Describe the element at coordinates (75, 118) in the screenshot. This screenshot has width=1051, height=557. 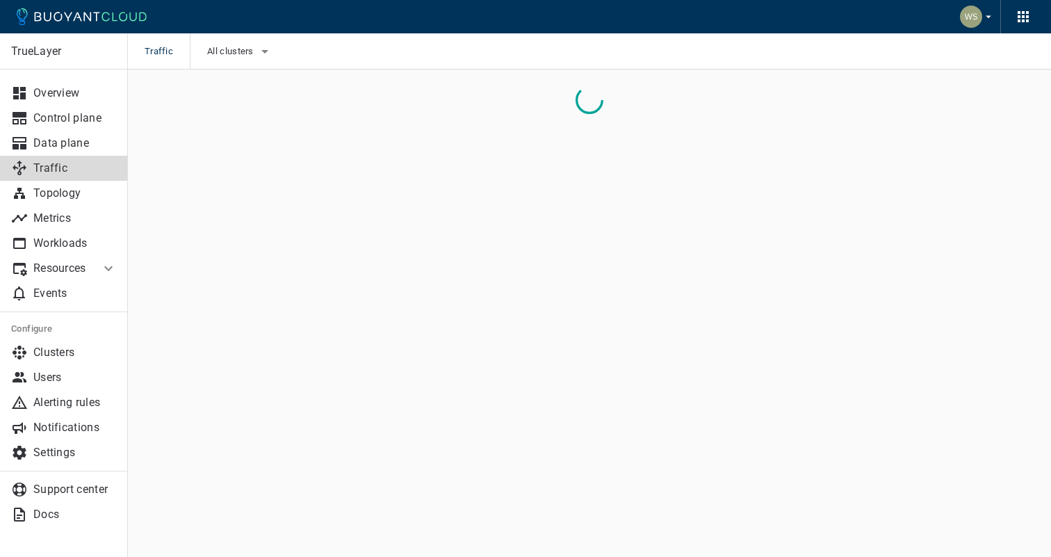
I see `p: Control plane` at that location.